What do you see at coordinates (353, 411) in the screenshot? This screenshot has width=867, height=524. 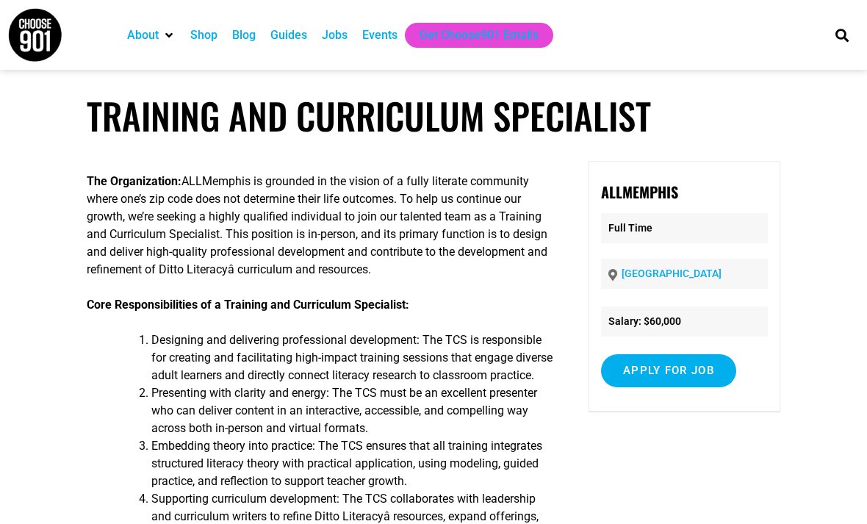 I see `li: Presenting with clarity and energy: The TCS must be an excellent presenter who can deliver conten...` at bounding box center [353, 411].